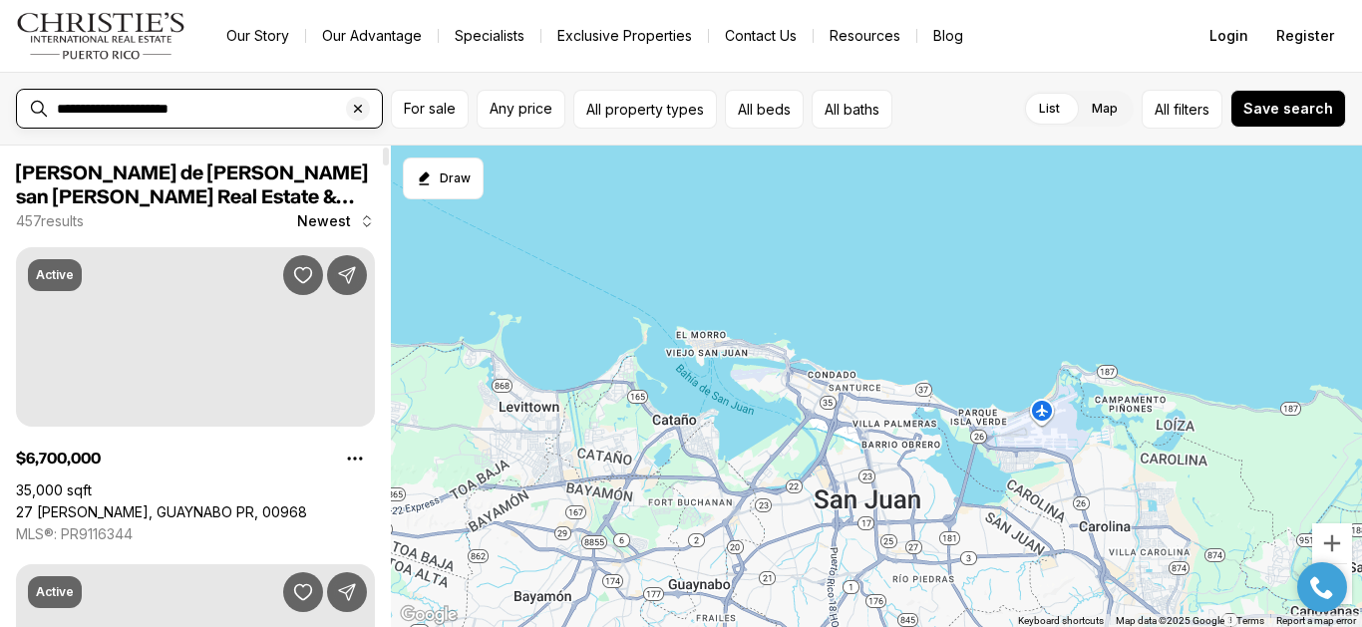  Describe the element at coordinates (1228, 36) in the screenshot. I see `span: Login` at that location.